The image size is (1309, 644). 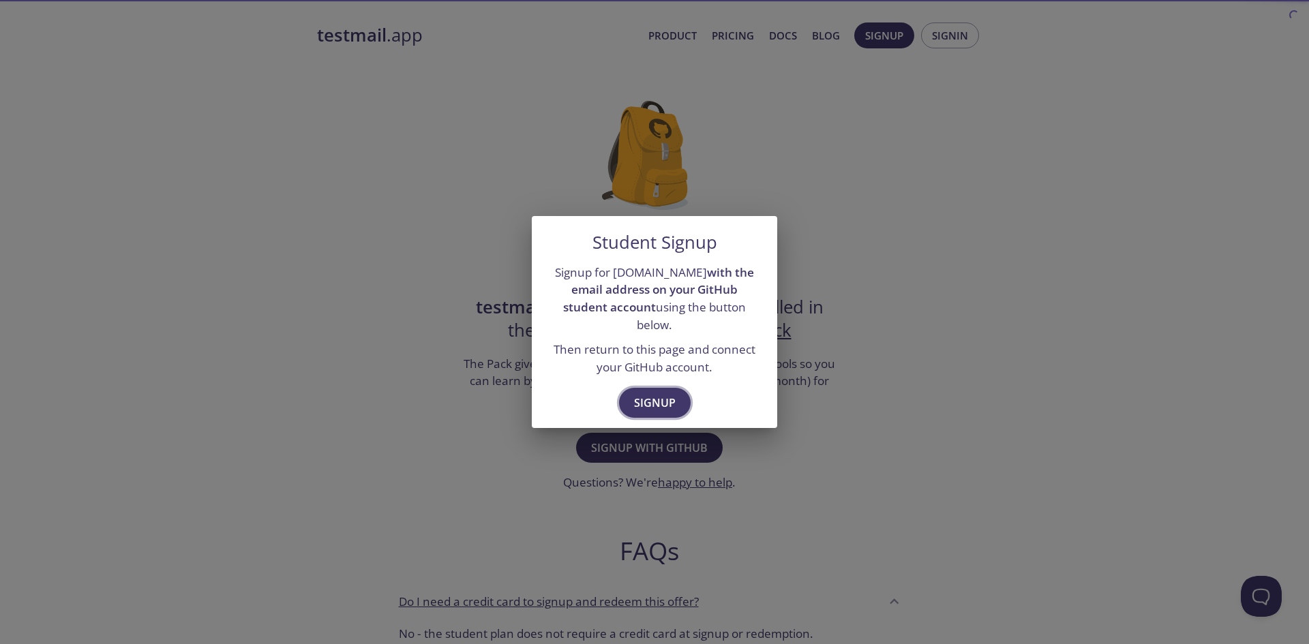 What do you see at coordinates (654, 403) in the screenshot?
I see `span: Signup` at bounding box center [654, 403].